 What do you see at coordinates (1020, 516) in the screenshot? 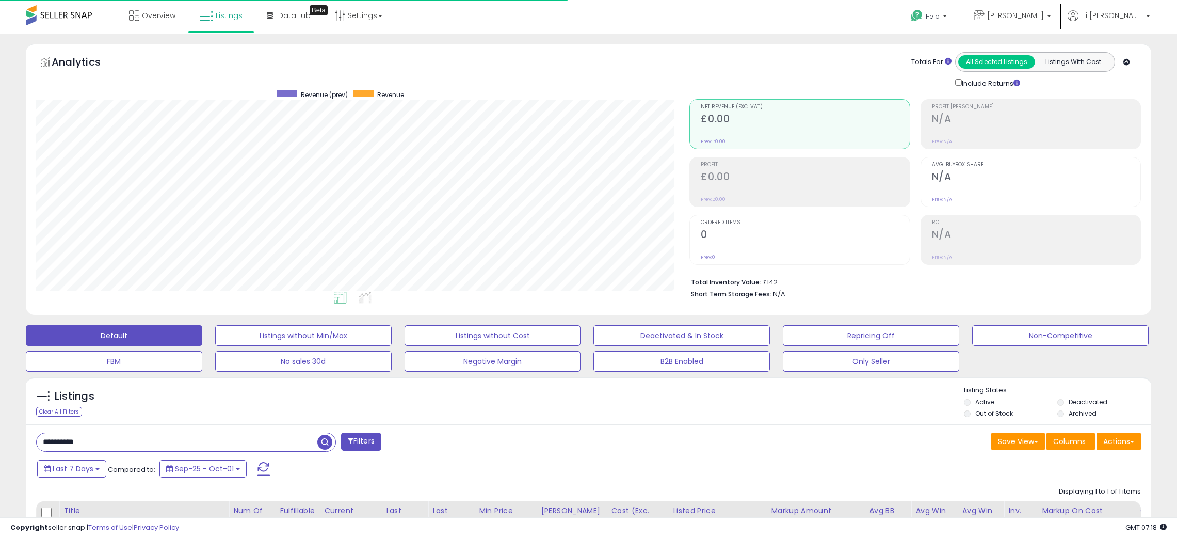
I see `div: Inv. value` at bounding box center [1020, 516].